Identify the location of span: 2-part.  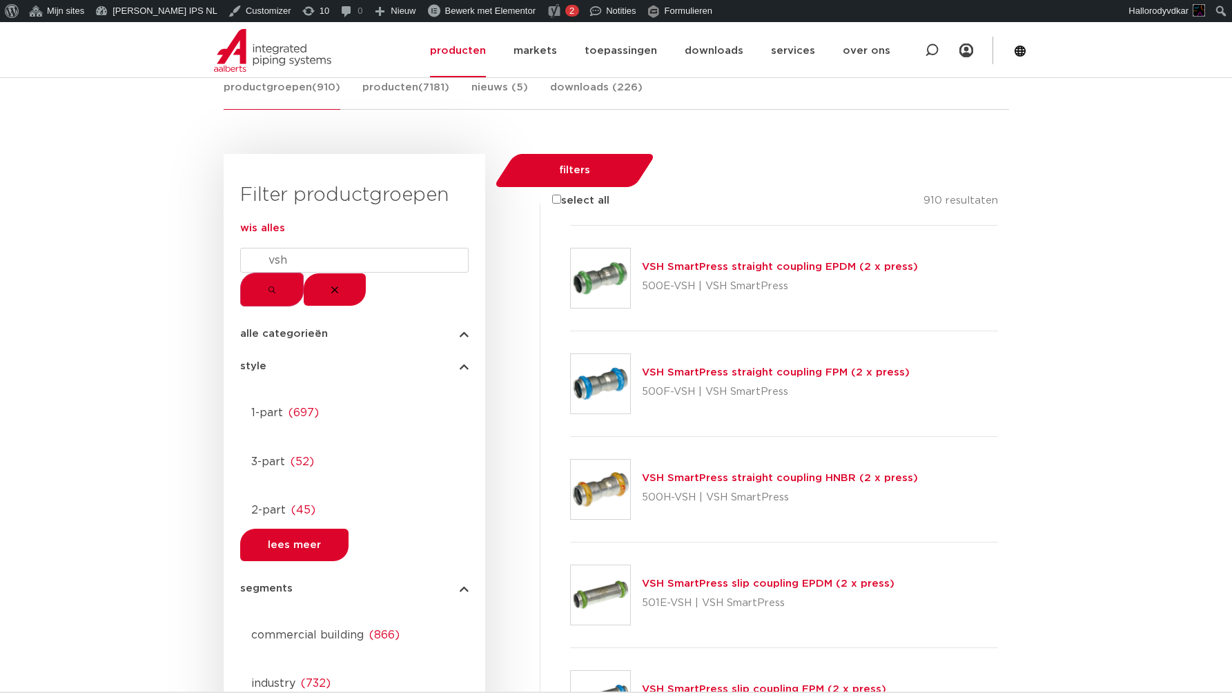
(269, 510).